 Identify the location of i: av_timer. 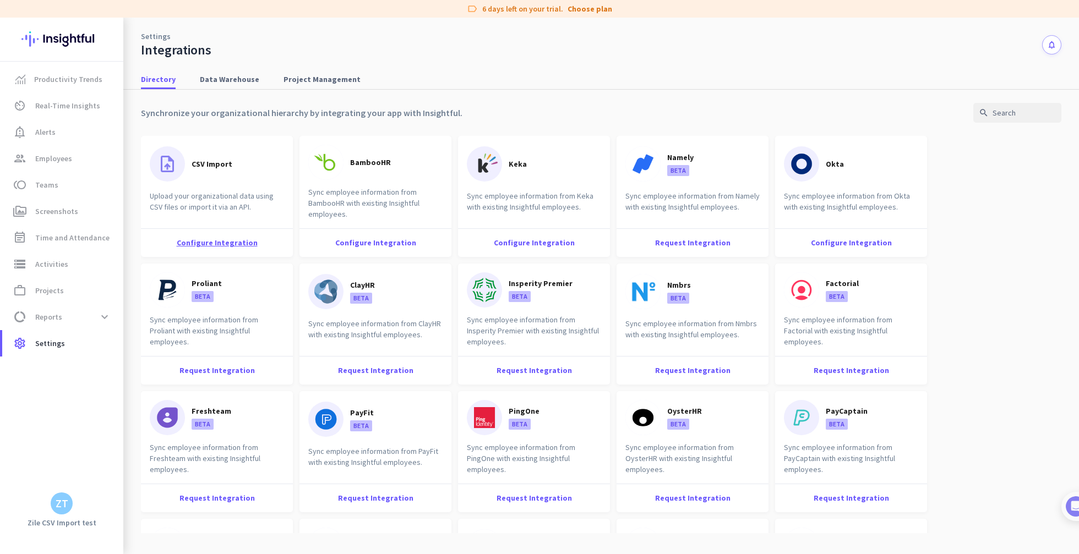
(20, 106).